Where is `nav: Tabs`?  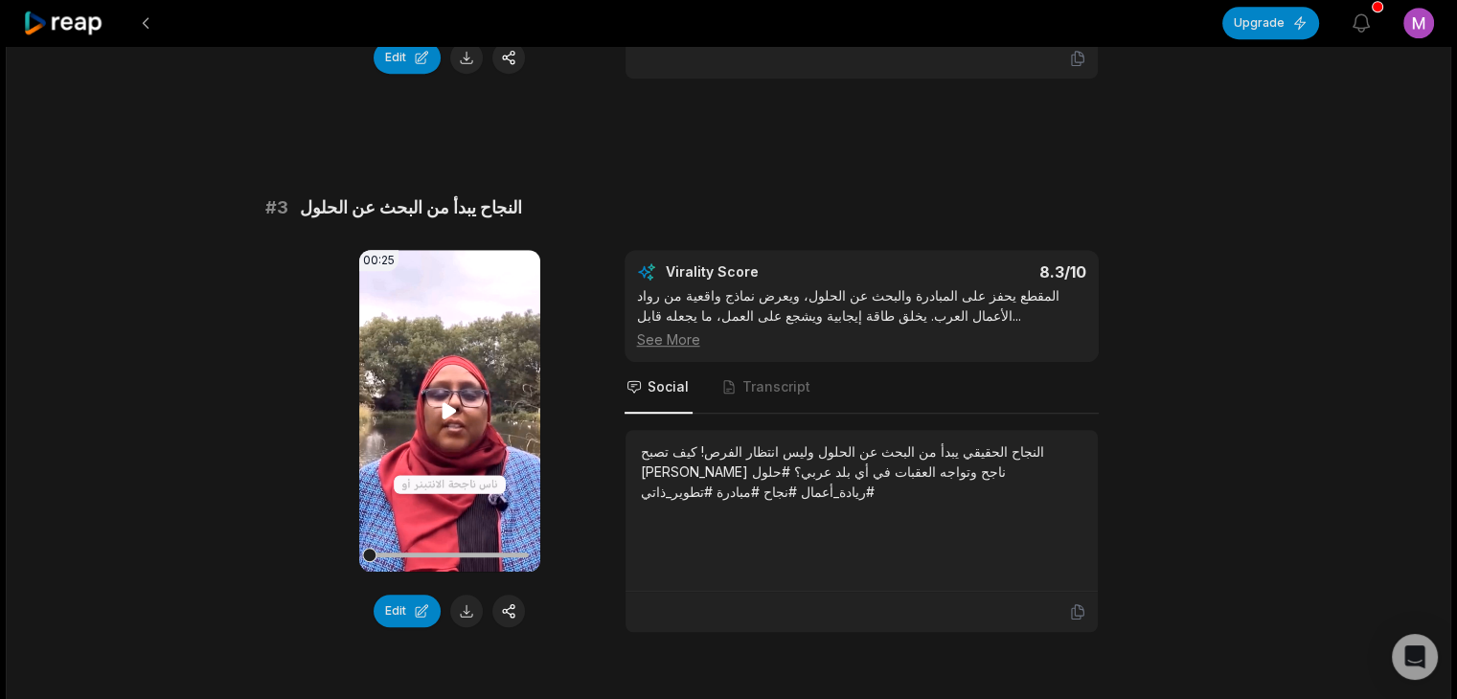 nav: Tabs is located at coordinates (861, 388).